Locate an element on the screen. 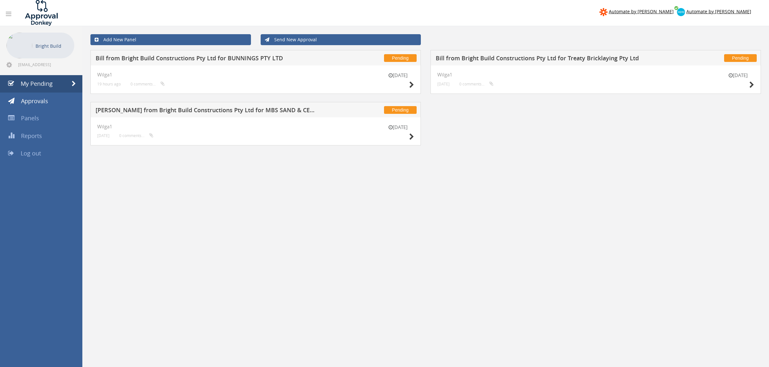  small: 19 hours ago is located at coordinates (109, 84).